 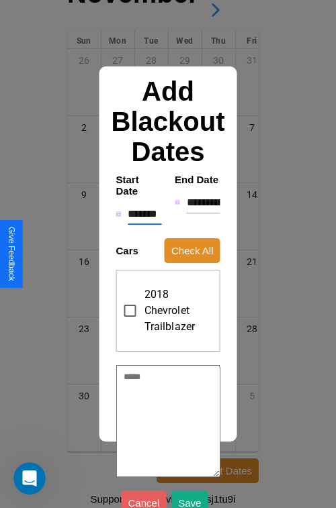 I want to click on h4: Cars, so click(x=127, y=250).